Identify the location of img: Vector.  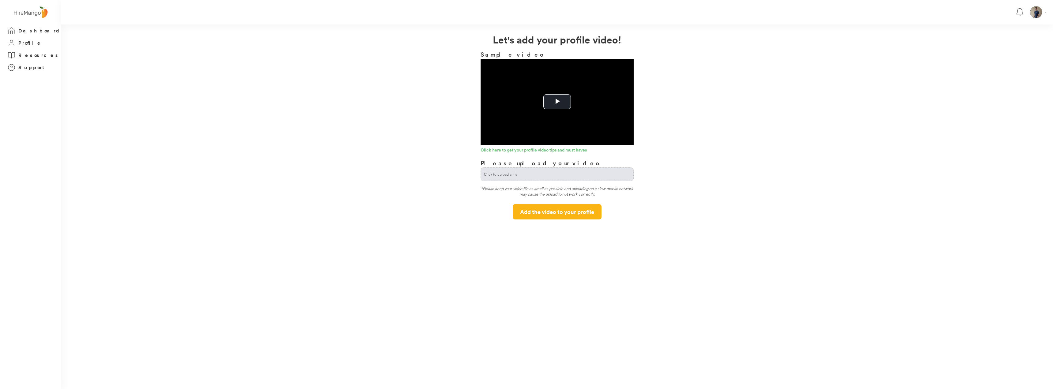
(1046, 13).